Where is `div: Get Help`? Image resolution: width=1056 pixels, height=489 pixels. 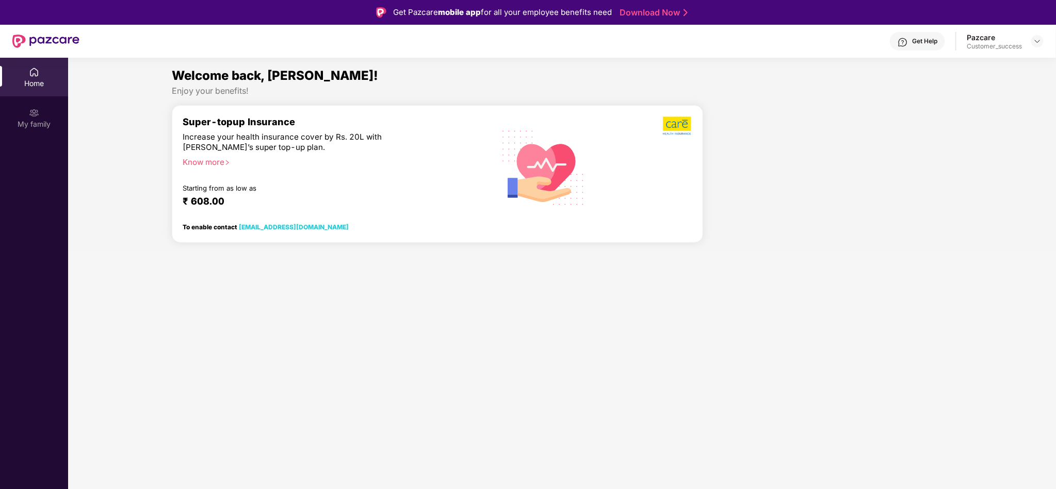
div: Get Help is located at coordinates (924, 41).